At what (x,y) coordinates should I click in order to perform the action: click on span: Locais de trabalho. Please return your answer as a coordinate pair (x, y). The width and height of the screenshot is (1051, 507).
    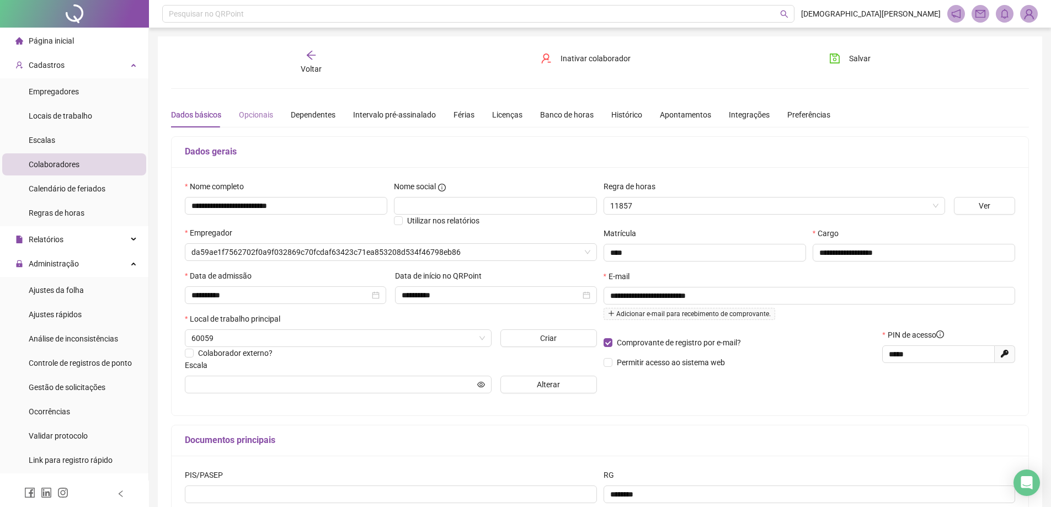
    Looking at the image, I should click on (60, 116).